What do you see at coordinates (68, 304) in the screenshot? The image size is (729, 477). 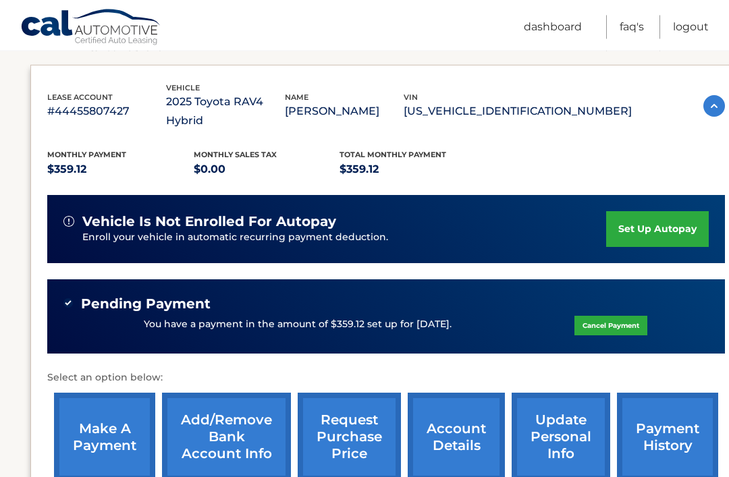 I see `img: check-green.svg` at bounding box center [68, 304].